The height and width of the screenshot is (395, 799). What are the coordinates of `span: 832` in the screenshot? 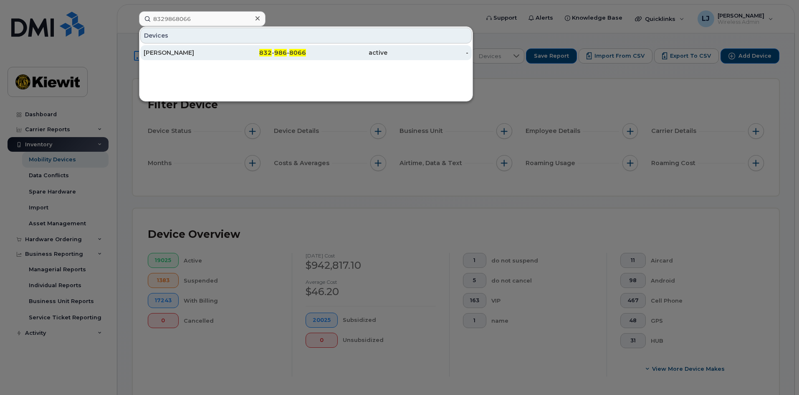 It's located at (266, 53).